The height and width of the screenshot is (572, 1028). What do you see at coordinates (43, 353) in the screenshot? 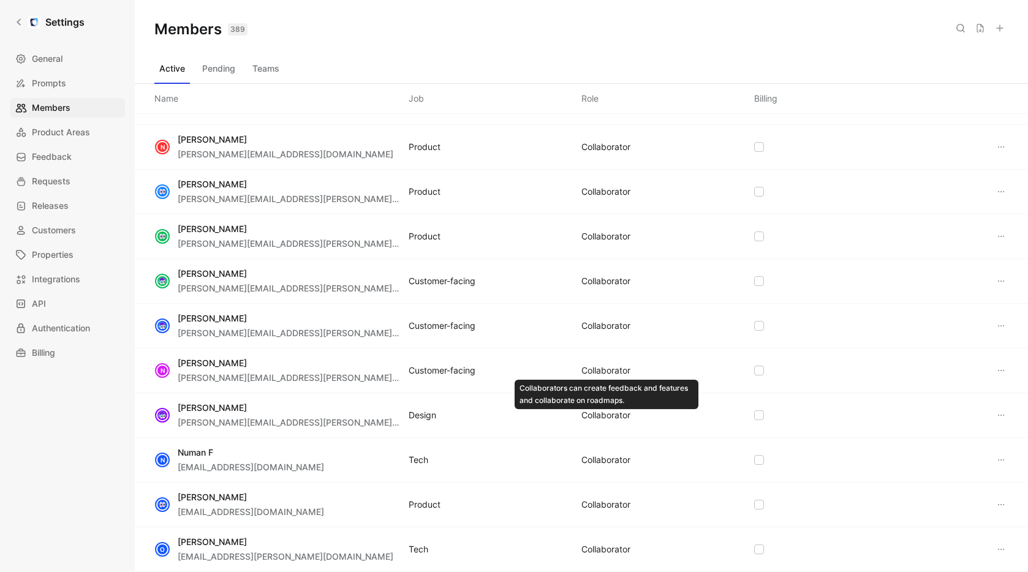
I see `span: Billing` at bounding box center [43, 353].